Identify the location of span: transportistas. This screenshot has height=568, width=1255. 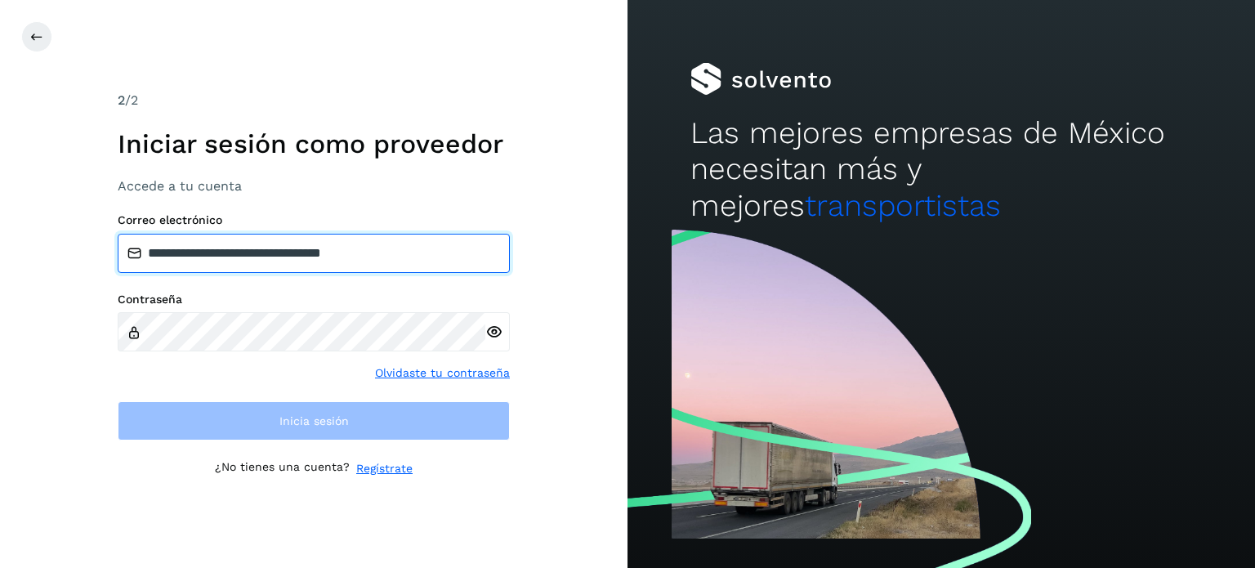
(903, 205).